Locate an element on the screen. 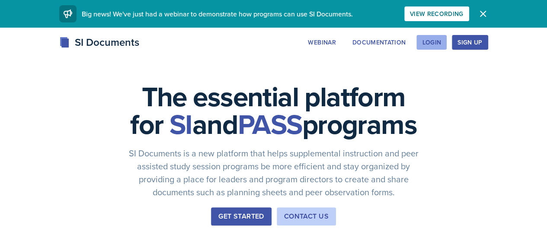  div: Login is located at coordinates (432, 42).